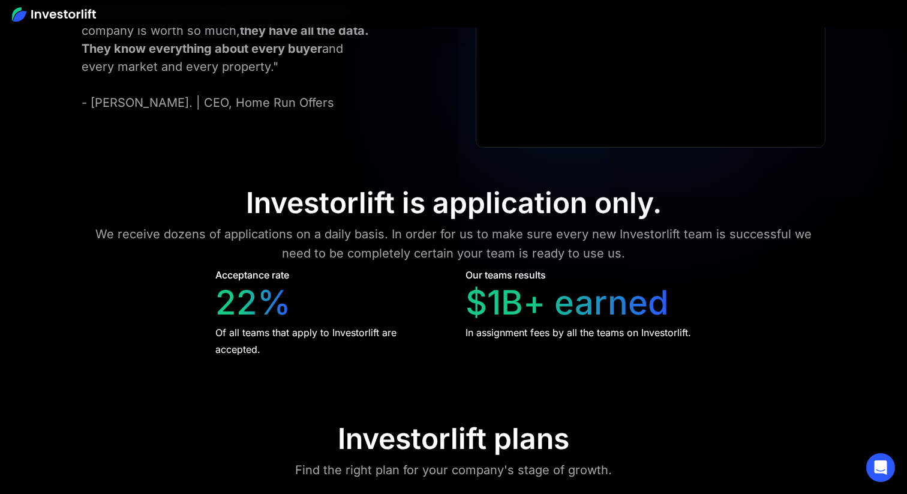  Describe the element at coordinates (506, 275) in the screenshot. I see `div: Our teams results` at that location.